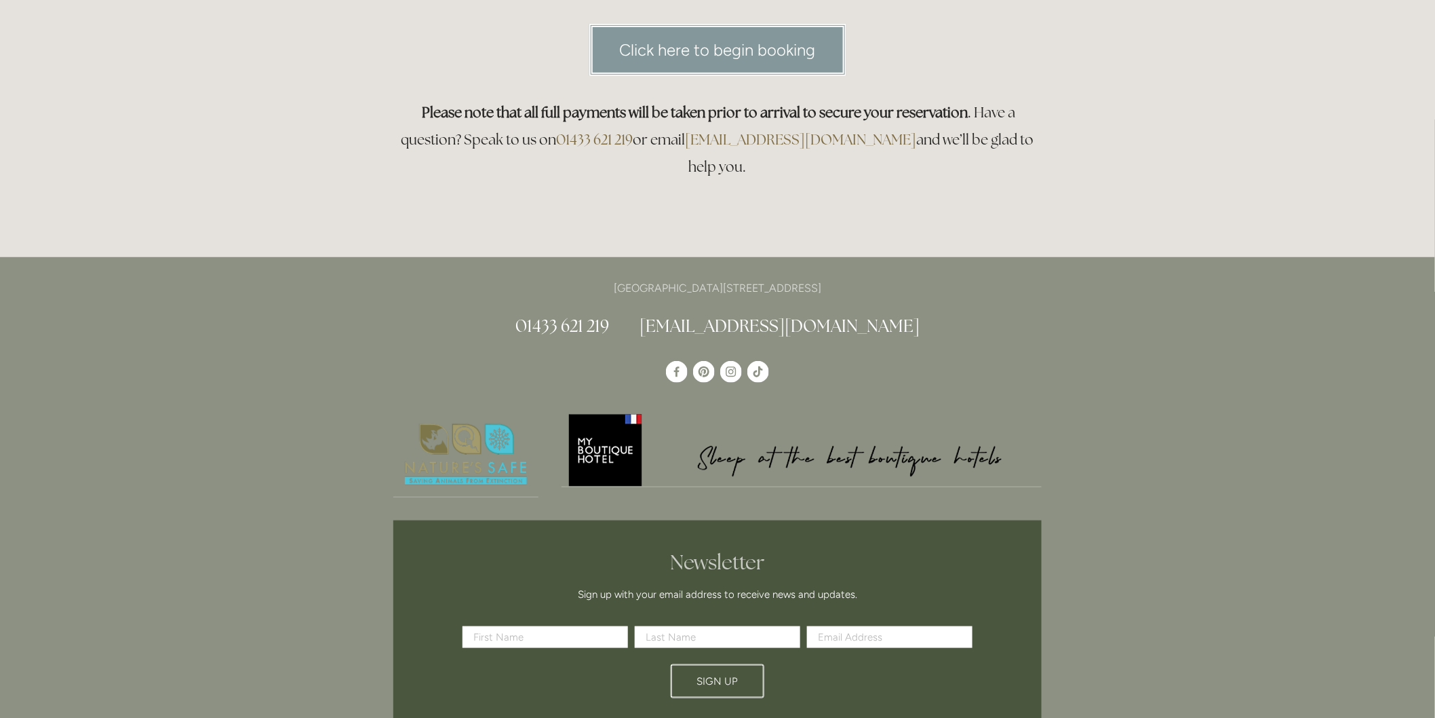 The image size is (1435, 718). What do you see at coordinates (718, 637) in the screenshot?
I see `input: Last Name` at bounding box center [718, 637].